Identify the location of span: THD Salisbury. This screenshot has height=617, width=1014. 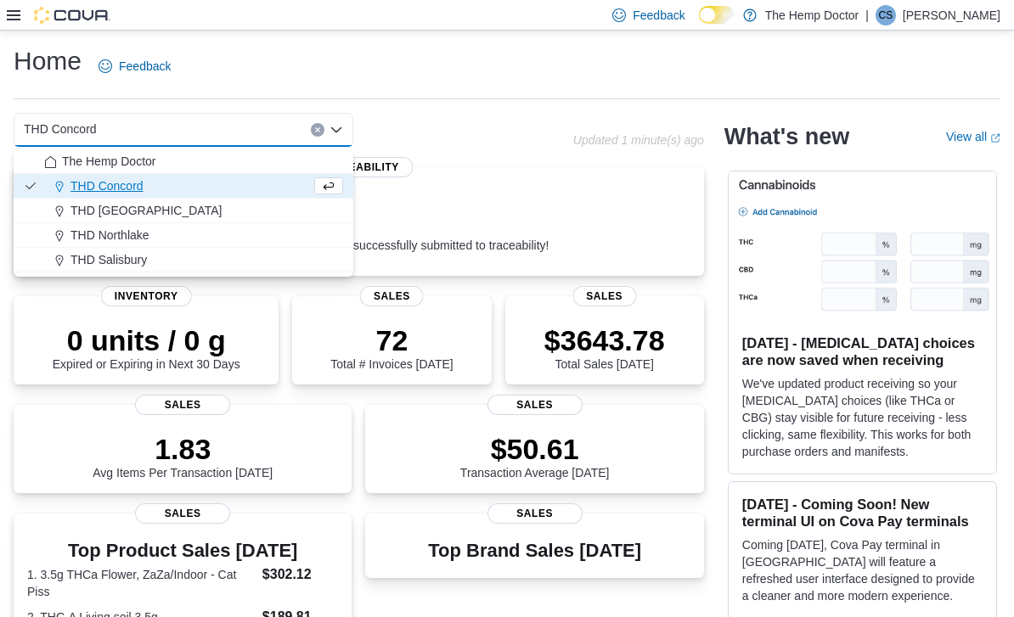
(109, 260).